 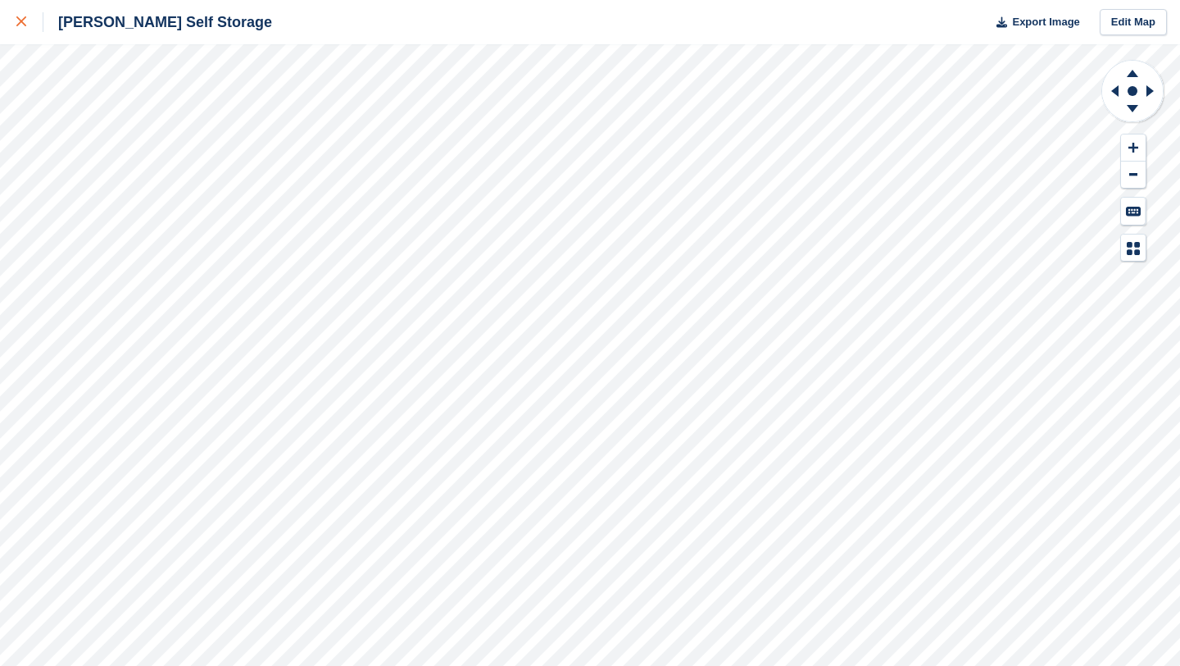 I want to click on button: Export Image, so click(x=1034, y=22).